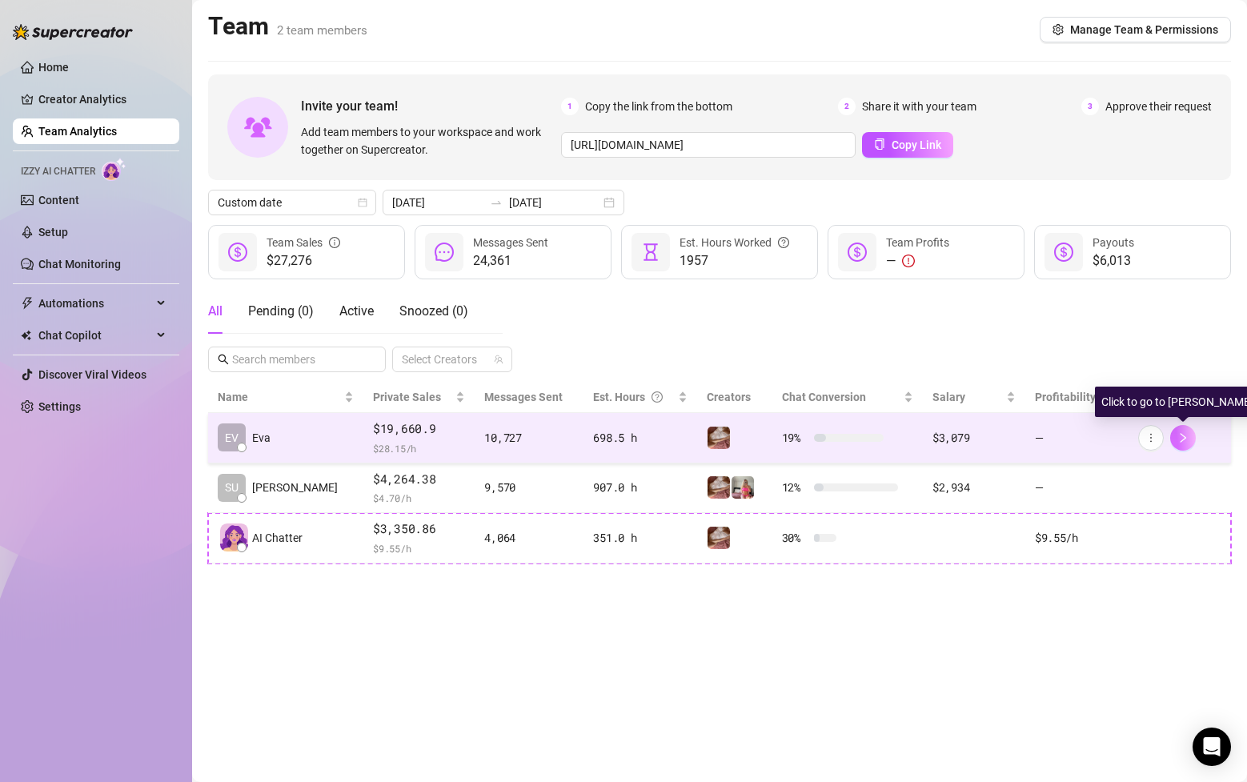  What do you see at coordinates (261, 438) in the screenshot?
I see `span: Eva` at bounding box center [261, 438].